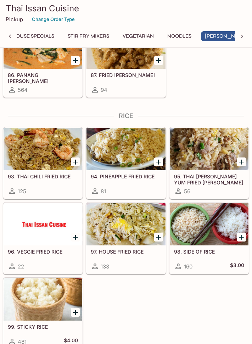 The image size is (252, 344). I want to click on button: Add 86. PANANG CURRY, so click(75, 60).